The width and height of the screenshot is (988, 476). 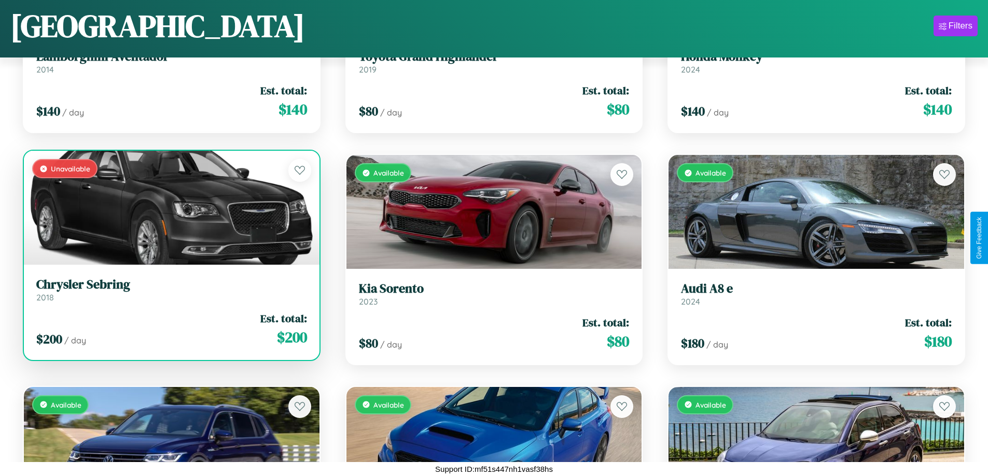 What do you see at coordinates (172, 290) in the screenshot?
I see `a: Chrysler Sebring2018` at bounding box center [172, 290].